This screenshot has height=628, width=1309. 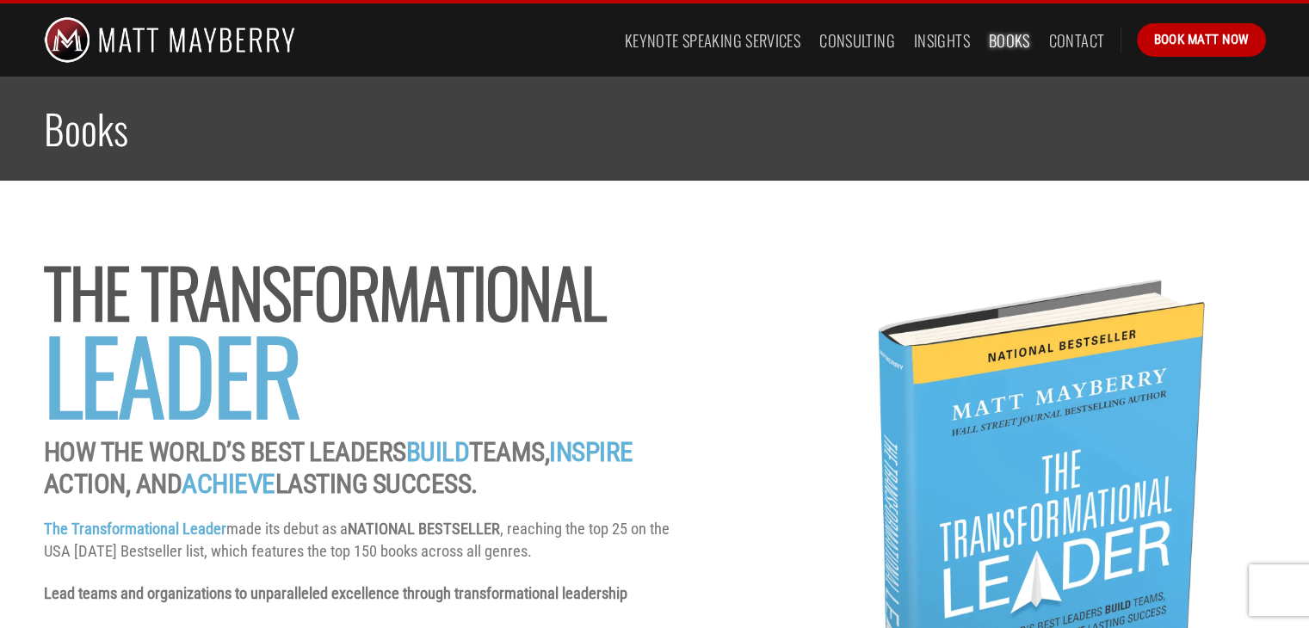 What do you see at coordinates (361, 341) in the screenshot?
I see `h2: The Transformational` at bounding box center [361, 341].